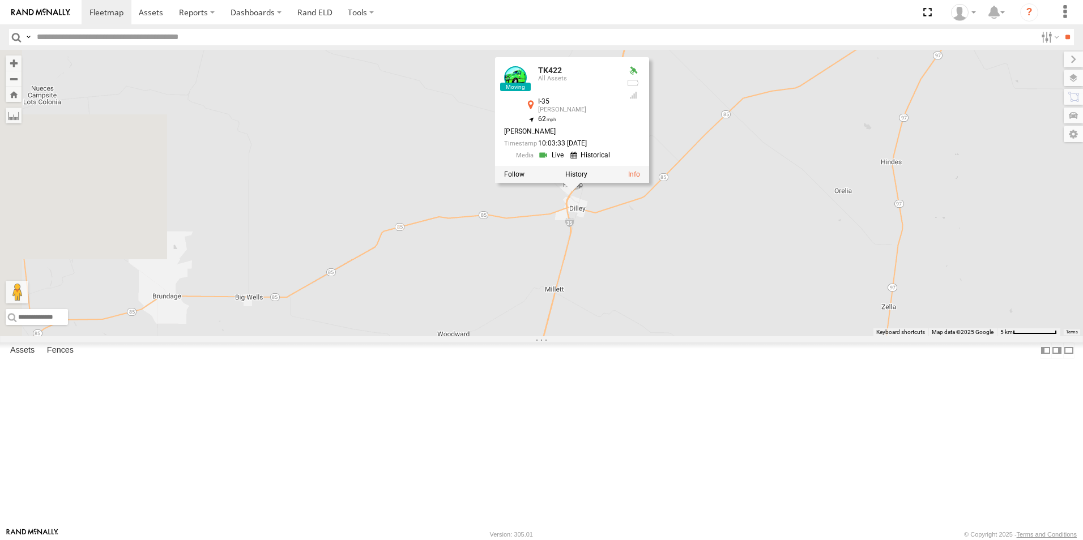 The width and height of the screenshot is (1083, 540). I want to click on button: Drag Pegman onto the map to open Street View, so click(17, 292).